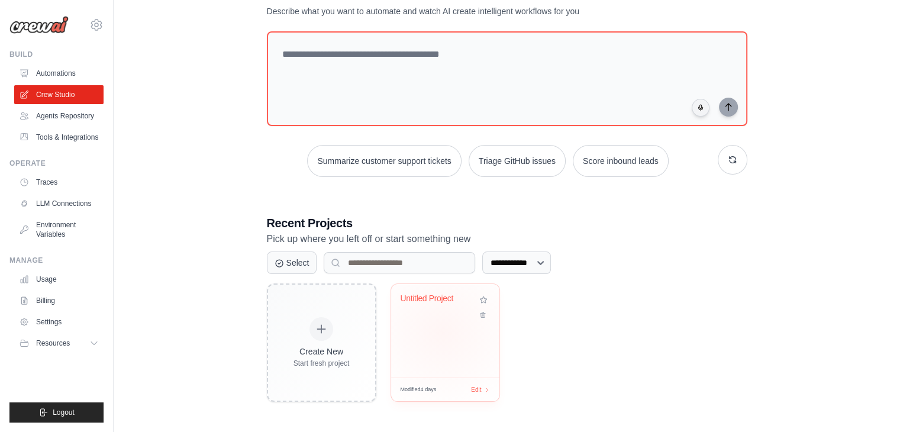 The height and width of the screenshot is (432, 900). Describe the element at coordinates (59, 279) in the screenshot. I see `a: Usage` at that location.